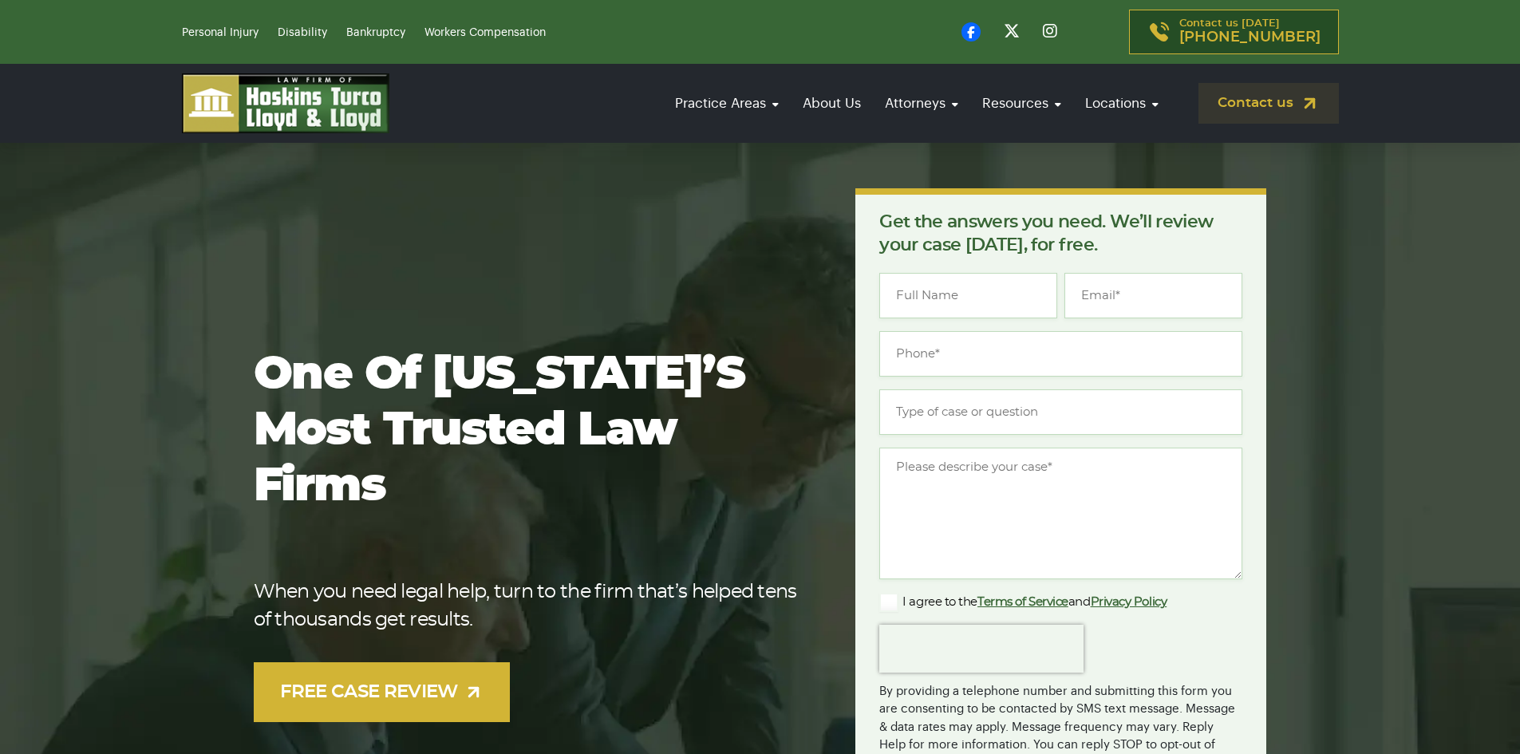 The image size is (1520, 754). I want to click on p: When you need legal help, turn to the firm that’s helped tens of thousands get results., so click(529, 606).